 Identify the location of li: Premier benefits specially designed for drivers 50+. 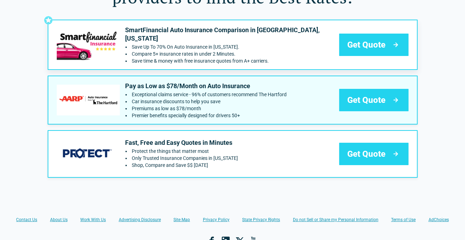
(206, 116).